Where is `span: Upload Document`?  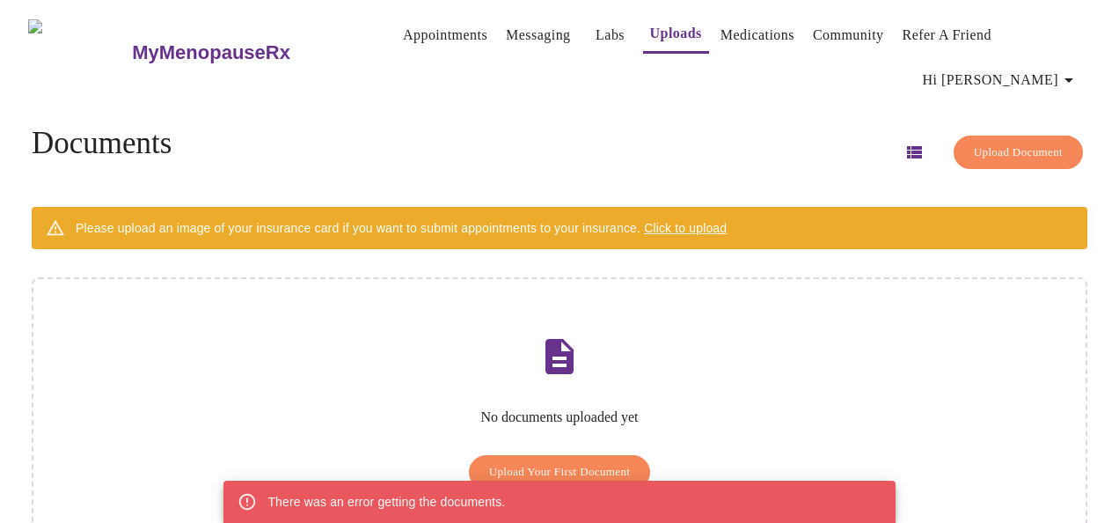
span: Upload Document is located at coordinates (1018, 152).